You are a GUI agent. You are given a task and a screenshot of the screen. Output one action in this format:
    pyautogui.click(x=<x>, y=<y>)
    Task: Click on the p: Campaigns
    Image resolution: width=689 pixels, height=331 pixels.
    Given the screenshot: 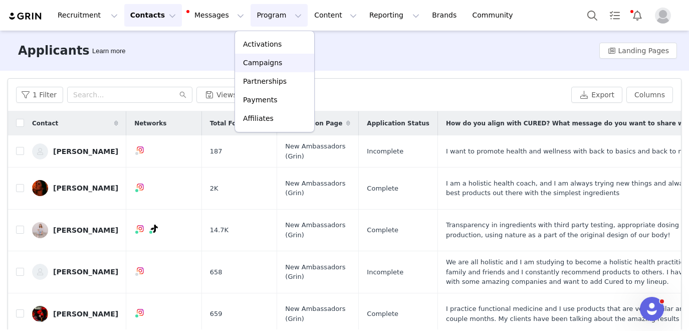 What is the action you would take?
    pyautogui.click(x=263, y=63)
    